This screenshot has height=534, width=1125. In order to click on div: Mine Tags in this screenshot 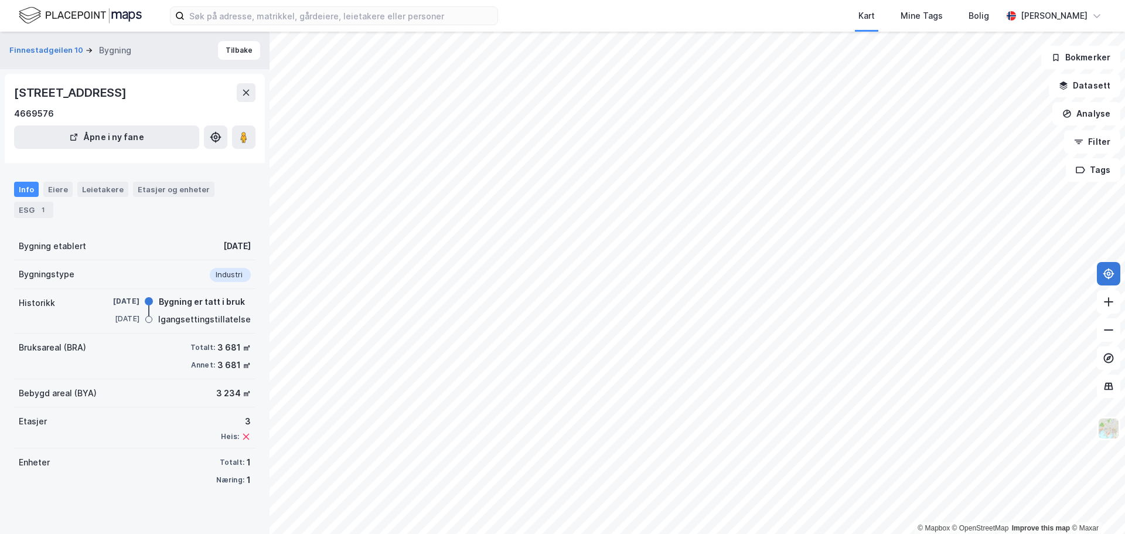, I will do `click(922, 16)`.